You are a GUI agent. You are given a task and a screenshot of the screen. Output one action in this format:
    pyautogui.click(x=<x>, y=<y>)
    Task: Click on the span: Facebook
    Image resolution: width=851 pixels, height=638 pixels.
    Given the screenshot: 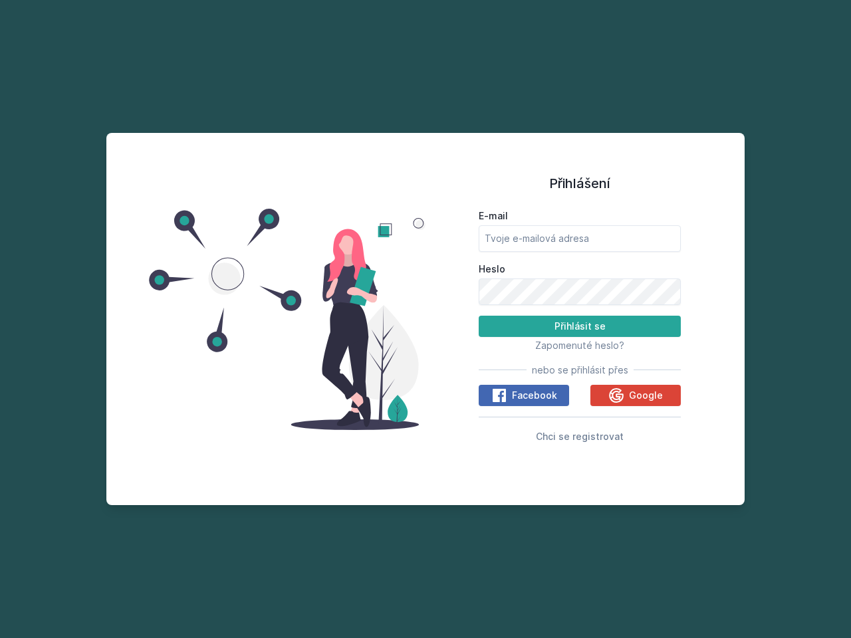 What is the action you would take?
    pyautogui.click(x=534, y=395)
    